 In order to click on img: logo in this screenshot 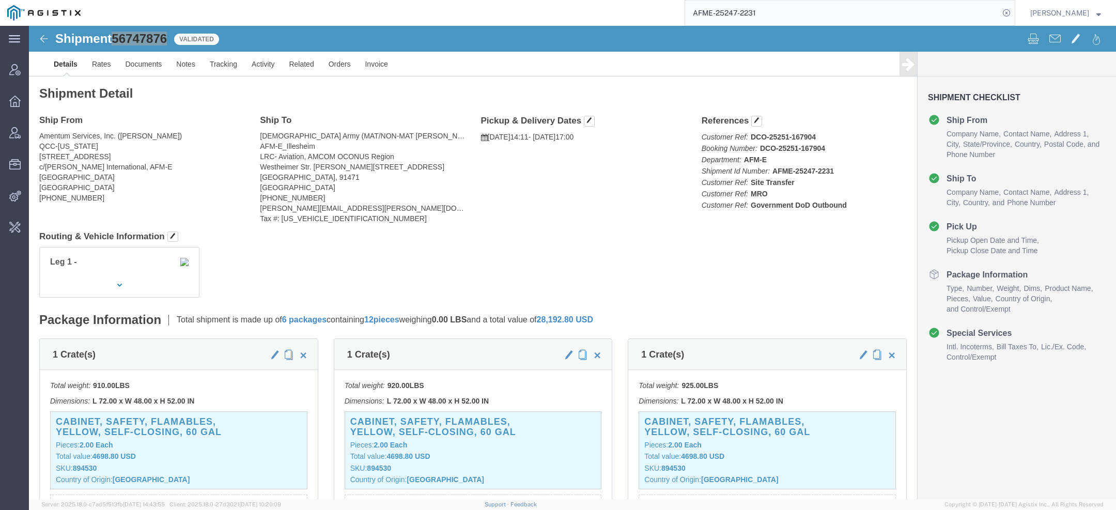, I will do `click(44, 13)`.